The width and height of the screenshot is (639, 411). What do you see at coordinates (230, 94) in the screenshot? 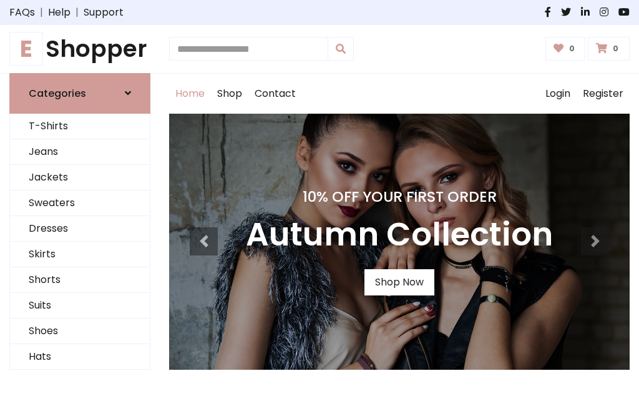
I see `a: Shop` at bounding box center [230, 94].